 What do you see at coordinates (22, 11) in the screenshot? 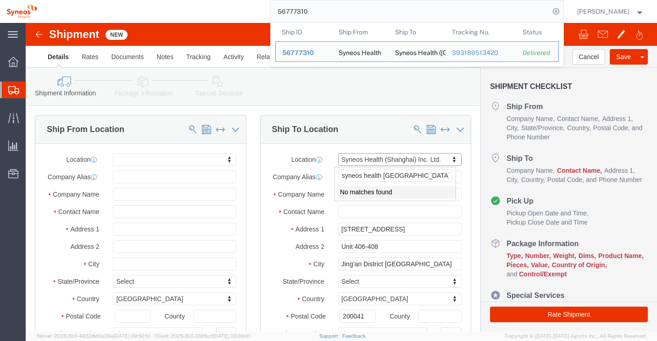
I see `img: logo` at bounding box center [22, 11].